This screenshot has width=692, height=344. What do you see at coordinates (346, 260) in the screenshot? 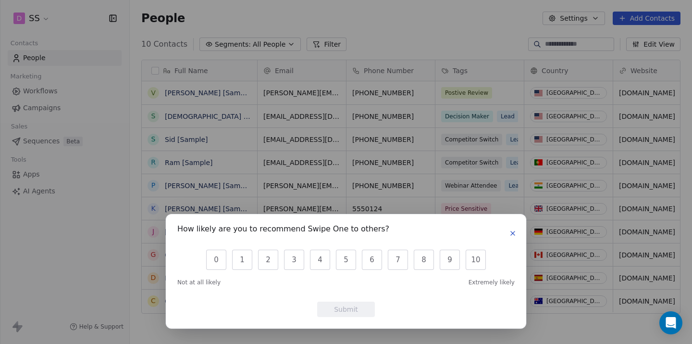
I see `button: 5` at bounding box center [346, 260].